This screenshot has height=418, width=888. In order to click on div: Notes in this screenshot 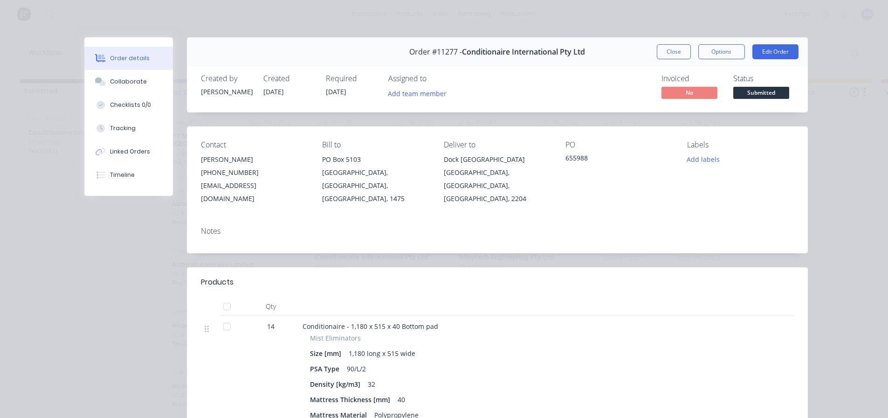, I will do `click(497, 231)`.